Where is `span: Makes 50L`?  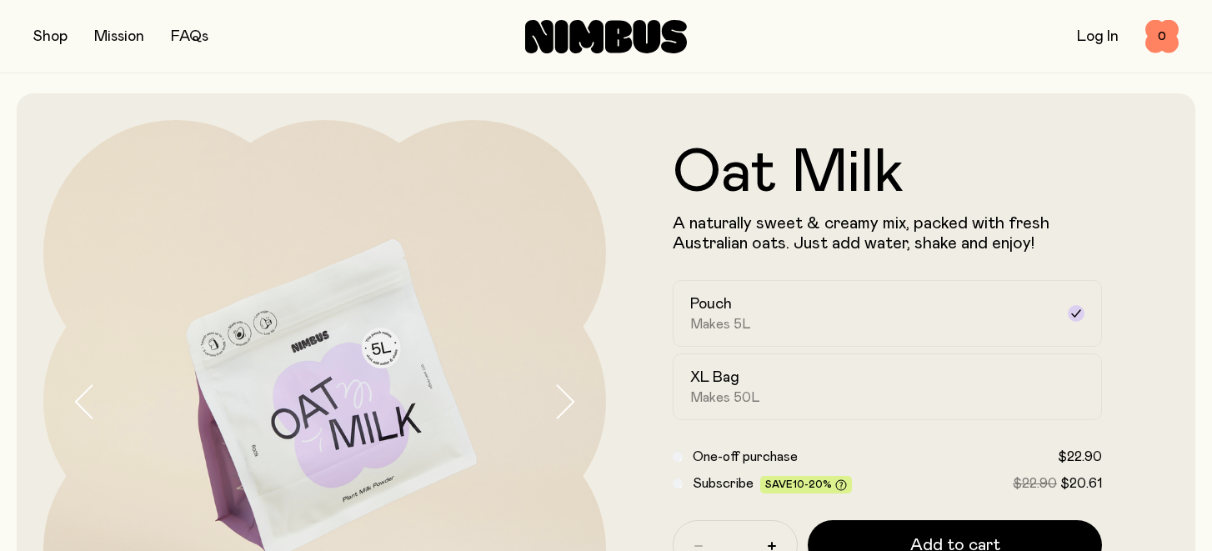 span: Makes 50L is located at coordinates (725, 397).